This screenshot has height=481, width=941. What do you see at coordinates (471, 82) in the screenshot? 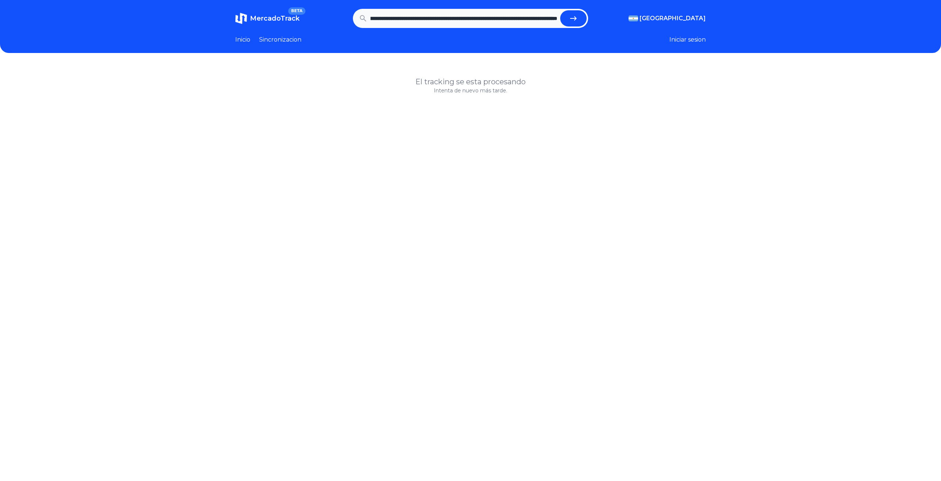
I see `h1: El tracking se esta procesando` at bounding box center [471, 82].